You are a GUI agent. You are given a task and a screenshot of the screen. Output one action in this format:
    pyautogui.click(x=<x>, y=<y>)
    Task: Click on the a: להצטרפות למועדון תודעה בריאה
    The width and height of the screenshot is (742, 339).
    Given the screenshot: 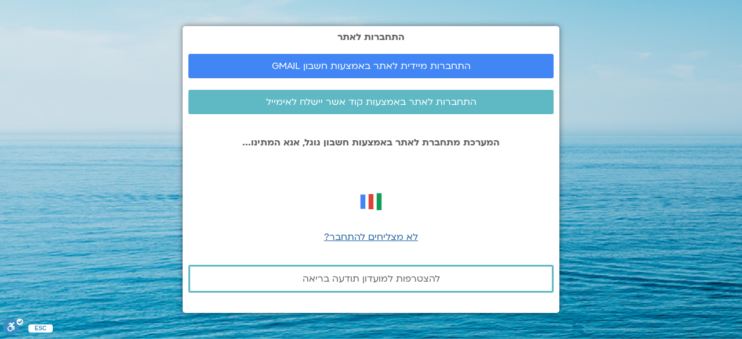 What is the action you would take?
    pyautogui.click(x=371, y=279)
    